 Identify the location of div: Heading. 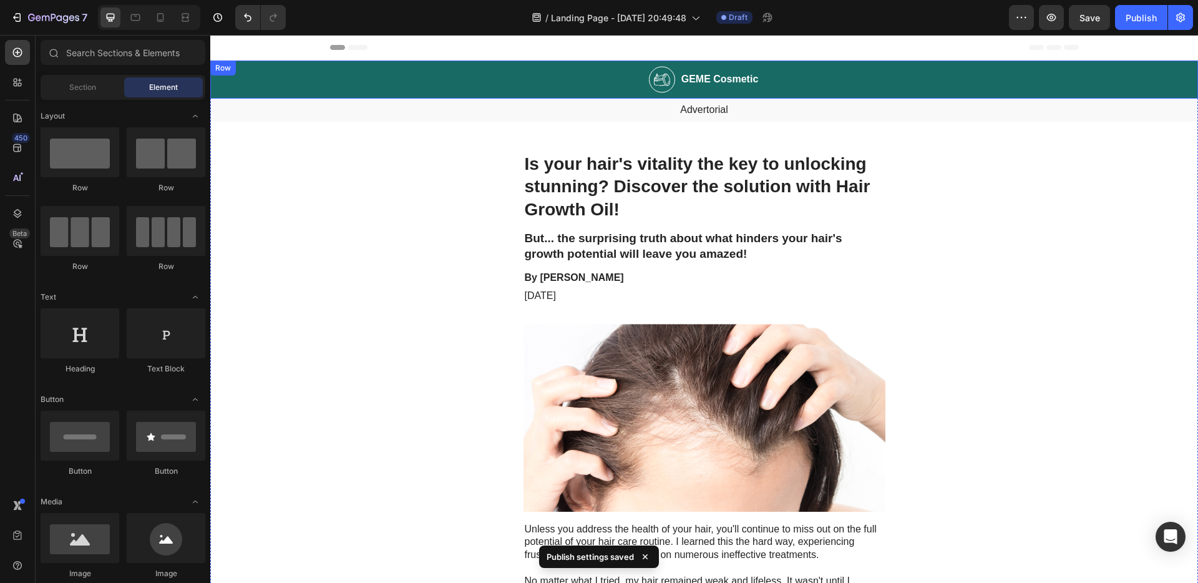
(80, 369).